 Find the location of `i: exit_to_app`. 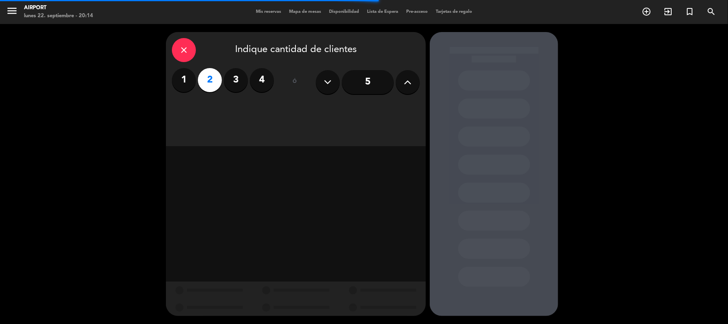

i: exit_to_app is located at coordinates (668, 12).